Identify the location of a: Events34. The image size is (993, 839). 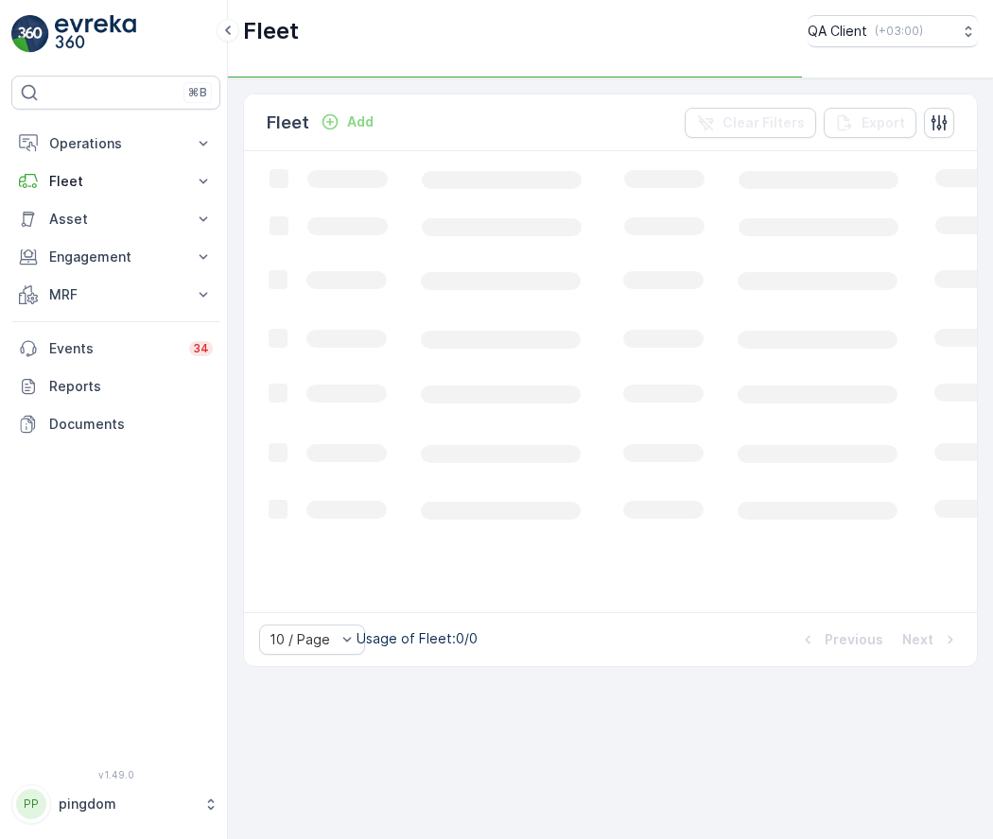
(115, 349).